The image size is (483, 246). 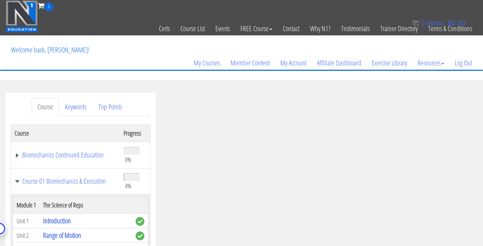 What do you see at coordinates (110, 107) in the screenshot?
I see `a: Top Points` at bounding box center [110, 107].